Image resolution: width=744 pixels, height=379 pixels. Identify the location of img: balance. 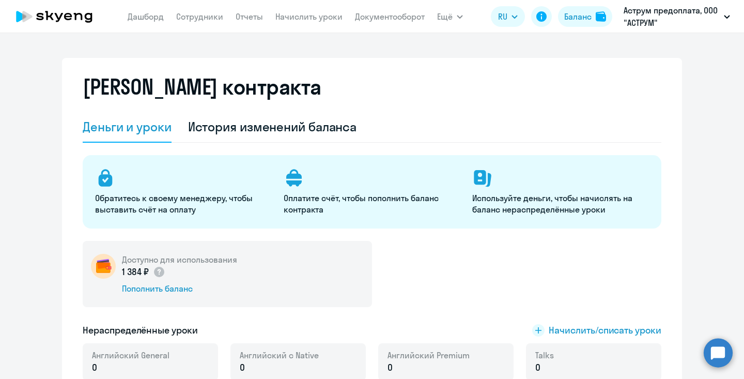
(601, 17).